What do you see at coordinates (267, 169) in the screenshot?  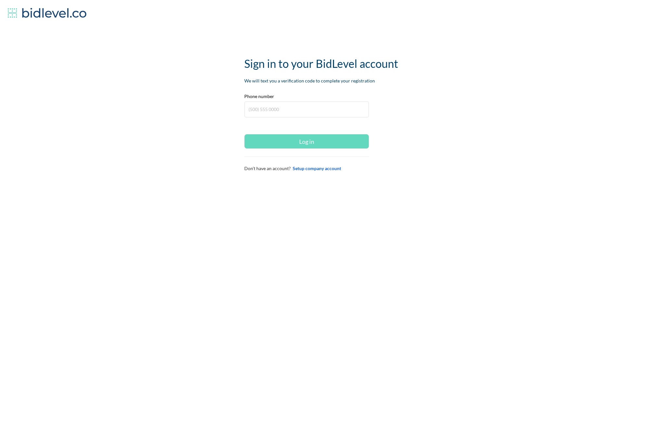 I see `span: Don’t have an account?` at bounding box center [267, 169].